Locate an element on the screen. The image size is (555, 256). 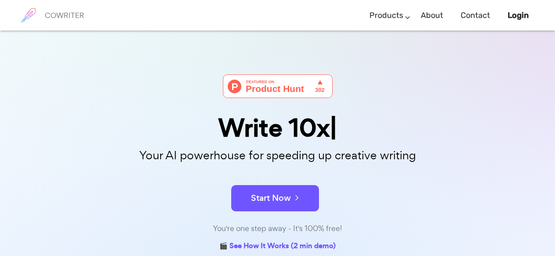
button: Start Now is located at coordinates (275, 199).